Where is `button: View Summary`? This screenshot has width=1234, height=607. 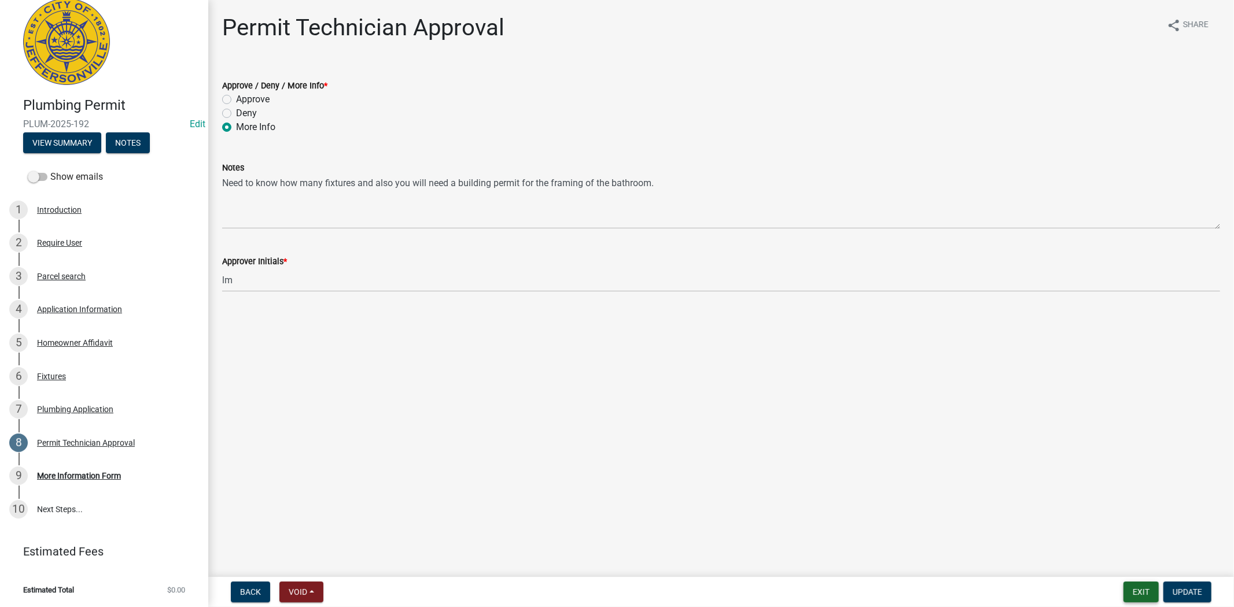
button: View Summary is located at coordinates (62, 143).